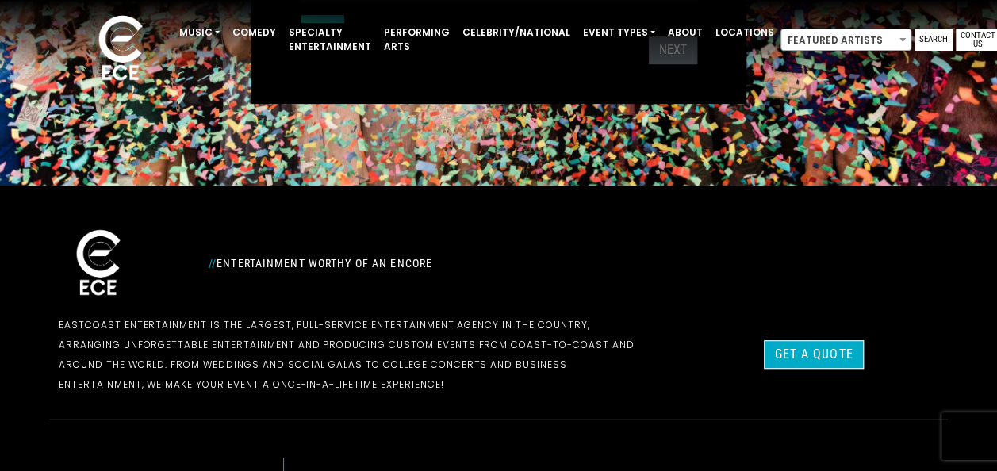 The height and width of the screenshot is (471, 997). What do you see at coordinates (330, 40) in the screenshot?
I see `a: Specialty Entertainment` at bounding box center [330, 40].